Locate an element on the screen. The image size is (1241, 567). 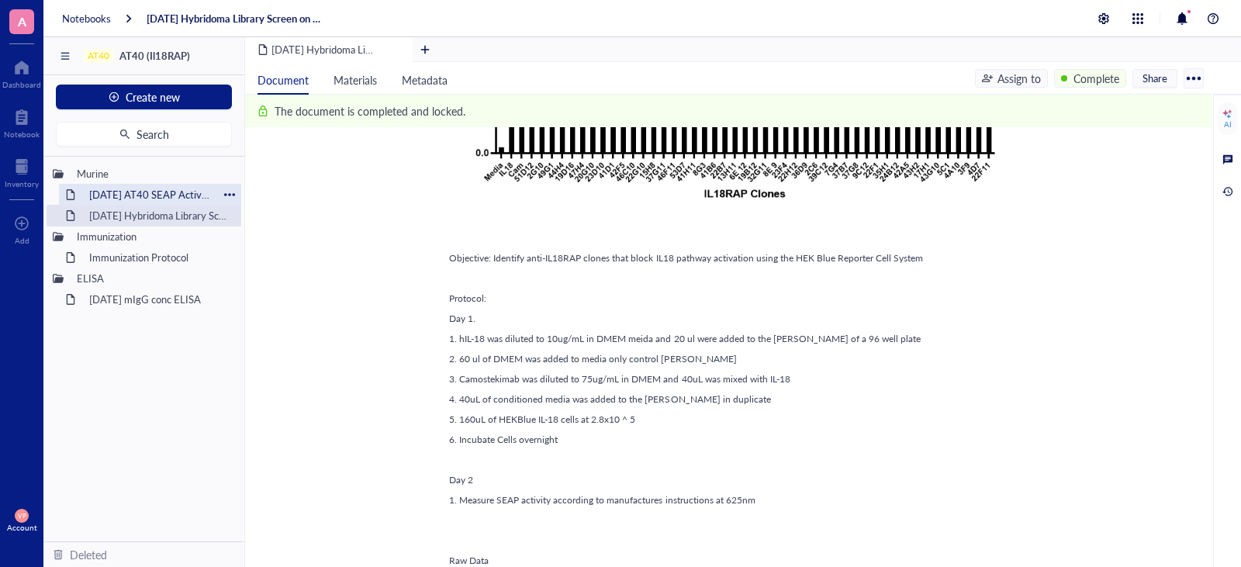
div: Notebooks is located at coordinates (86, 19).